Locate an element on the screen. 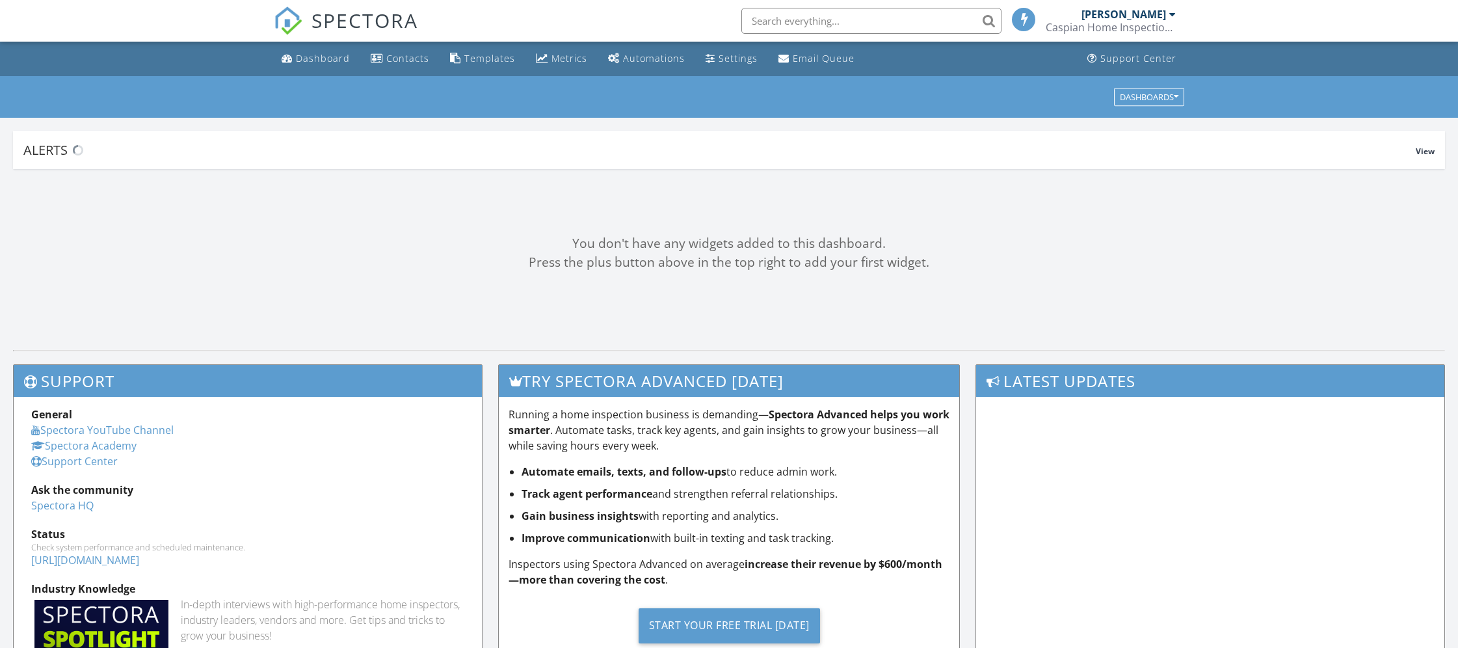 Image resolution: width=1458 pixels, height=648 pixels. li: to reduce admin work. is located at coordinates (735, 471).